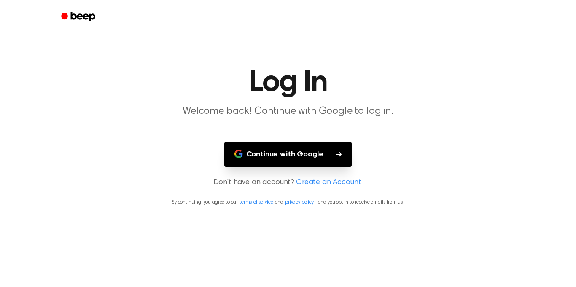 The image size is (576, 287). What do you see at coordinates (288, 83) in the screenshot?
I see `h1: Log In` at bounding box center [288, 83].